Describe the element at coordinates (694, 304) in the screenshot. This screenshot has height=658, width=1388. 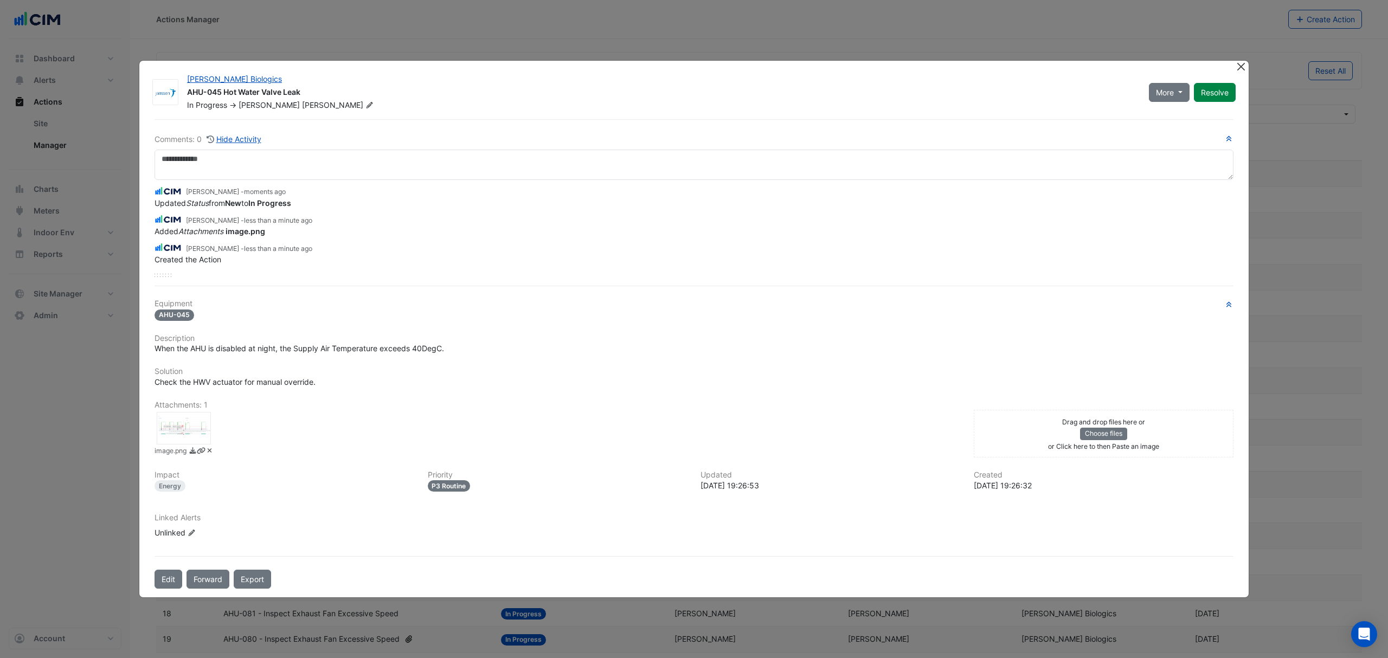
I see `h6: Equipment` at that location.